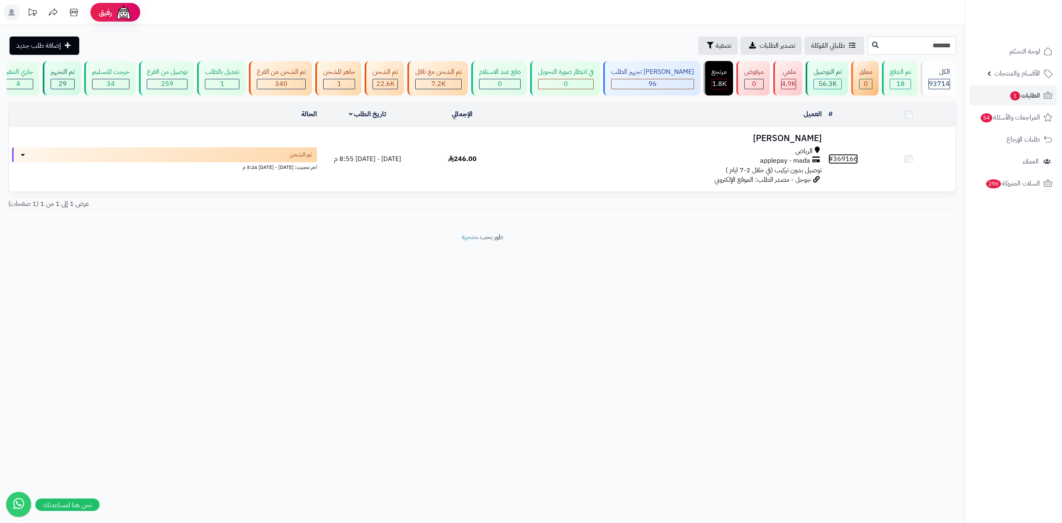  I want to click on span: 296, so click(994, 184).